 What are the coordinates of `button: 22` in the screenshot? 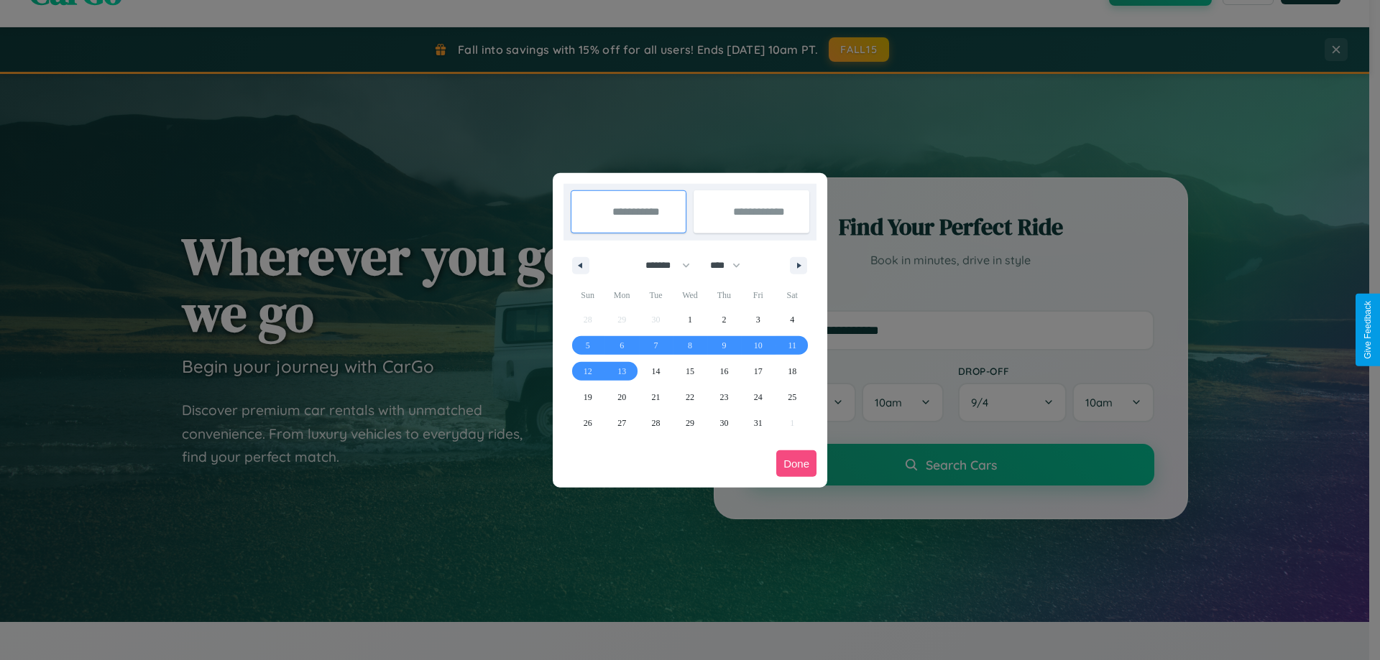 It's located at (689, 397).